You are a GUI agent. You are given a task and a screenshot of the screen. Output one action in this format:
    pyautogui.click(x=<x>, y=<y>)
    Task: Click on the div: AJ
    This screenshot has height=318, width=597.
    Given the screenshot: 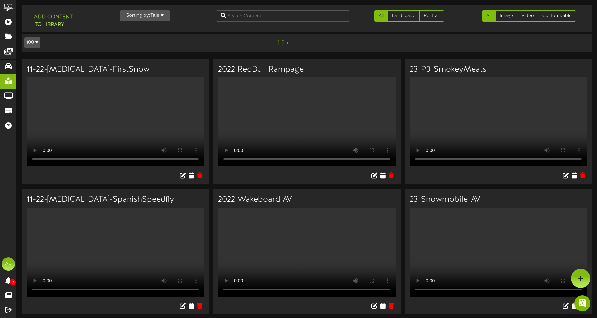 What is the action you would take?
    pyautogui.click(x=8, y=264)
    